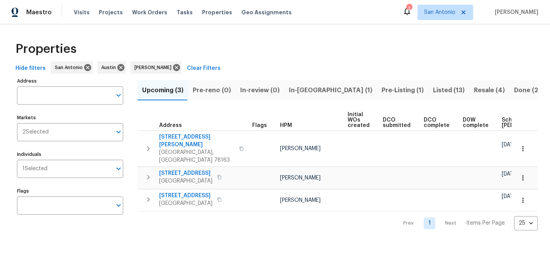 Image resolution: width=550 pixels, height=269 pixels. Describe the element at coordinates (402, 90) in the screenshot. I see `span: Pre-Listing (1)` at that location.